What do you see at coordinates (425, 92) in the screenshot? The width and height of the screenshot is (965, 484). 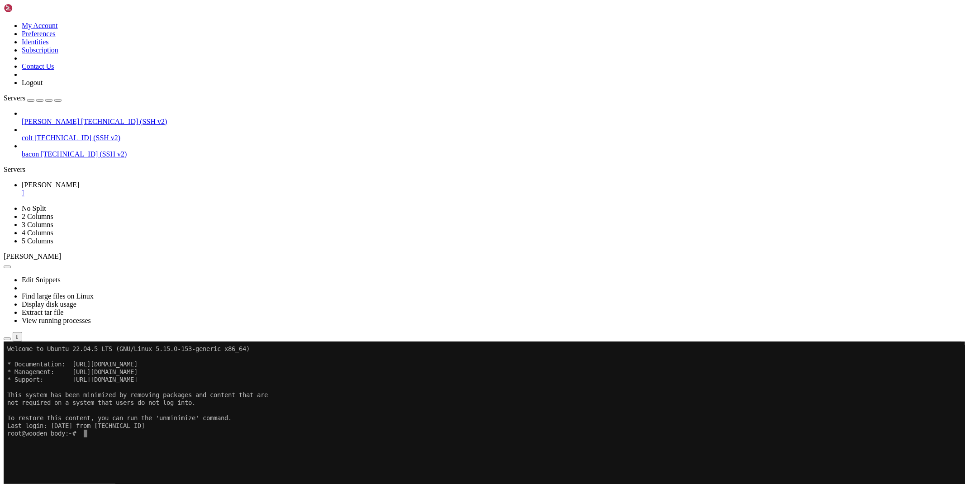 I see `x-row: root@wooden-body:~#` at bounding box center [425, 92].